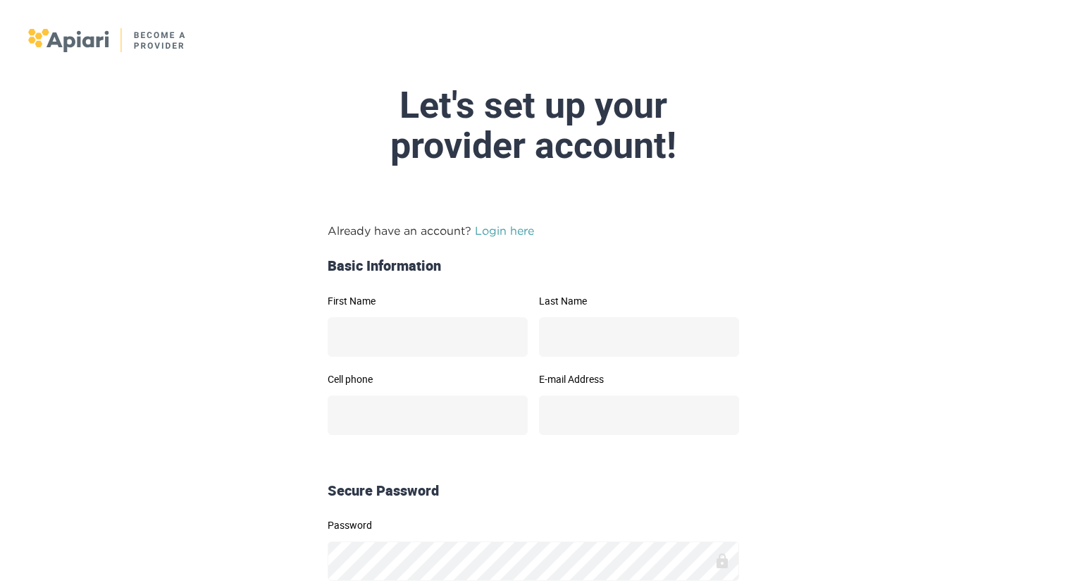 The image size is (1066, 588). I want to click on a: Login here, so click(505, 230).